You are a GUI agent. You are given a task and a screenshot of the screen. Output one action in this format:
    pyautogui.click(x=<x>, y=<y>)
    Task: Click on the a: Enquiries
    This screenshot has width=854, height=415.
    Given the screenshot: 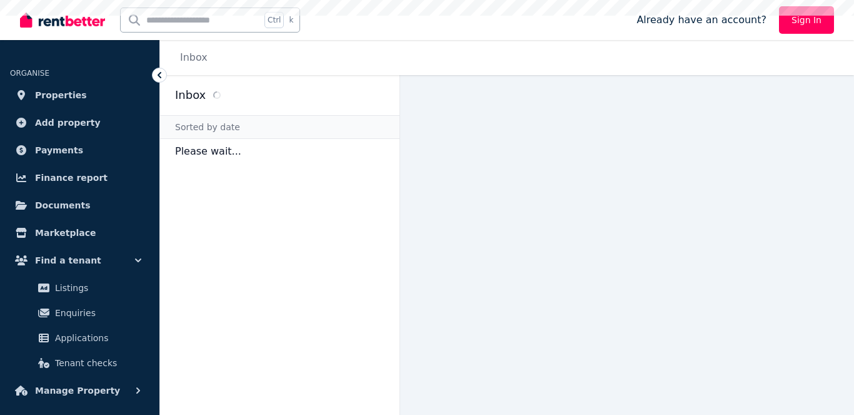 What is the action you would take?
    pyautogui.click(x=79, y=313)
    